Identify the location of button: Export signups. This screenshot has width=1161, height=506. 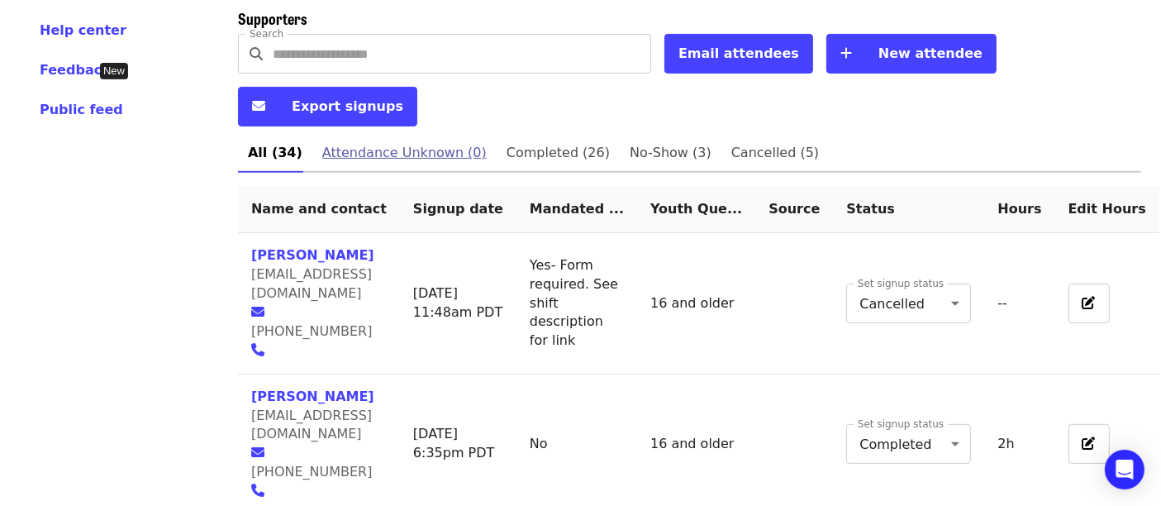
(327, 107).